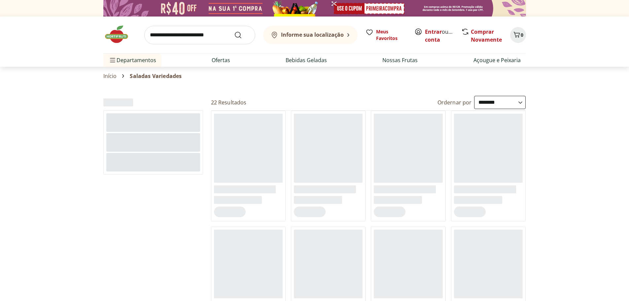 This screenshot has height=301, width=629. I want to click on a: Entrar, so click(433, 32).